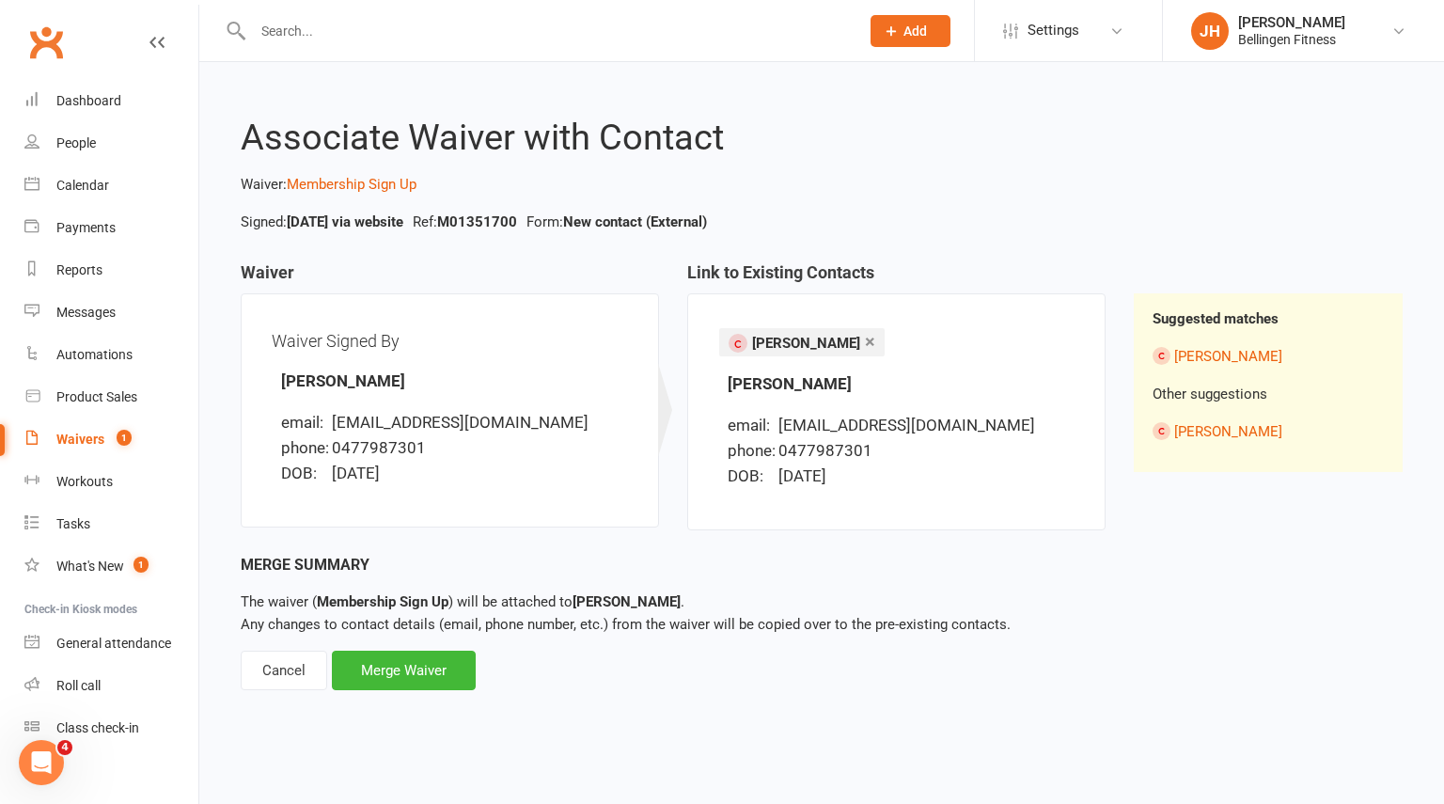 The width and height of the screenshot is (1444, 804). Describe the element at coordinates (78, 685) in the screenshot. I see `div: Roll call` at that location.